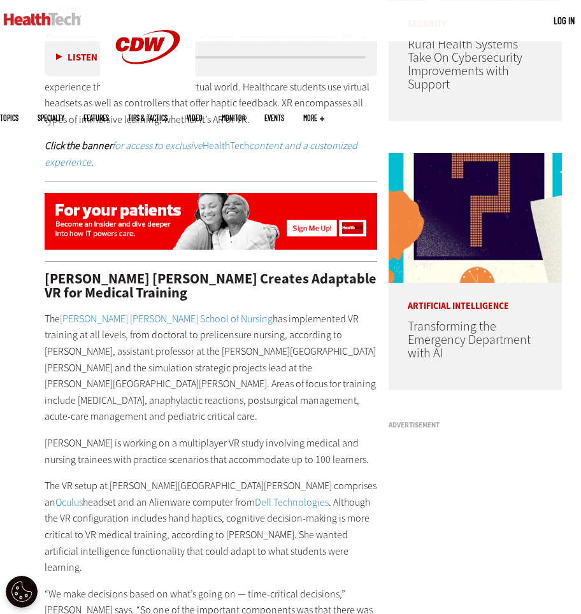 The height and width of the screenshot is (614, 581). What do you see at coordinates (211, 367) in the screenshot?
I see `p: The has implemented VR training at all levels, from doctoral to prelicensure nursing, according t...` at bounding box center [211, 367].